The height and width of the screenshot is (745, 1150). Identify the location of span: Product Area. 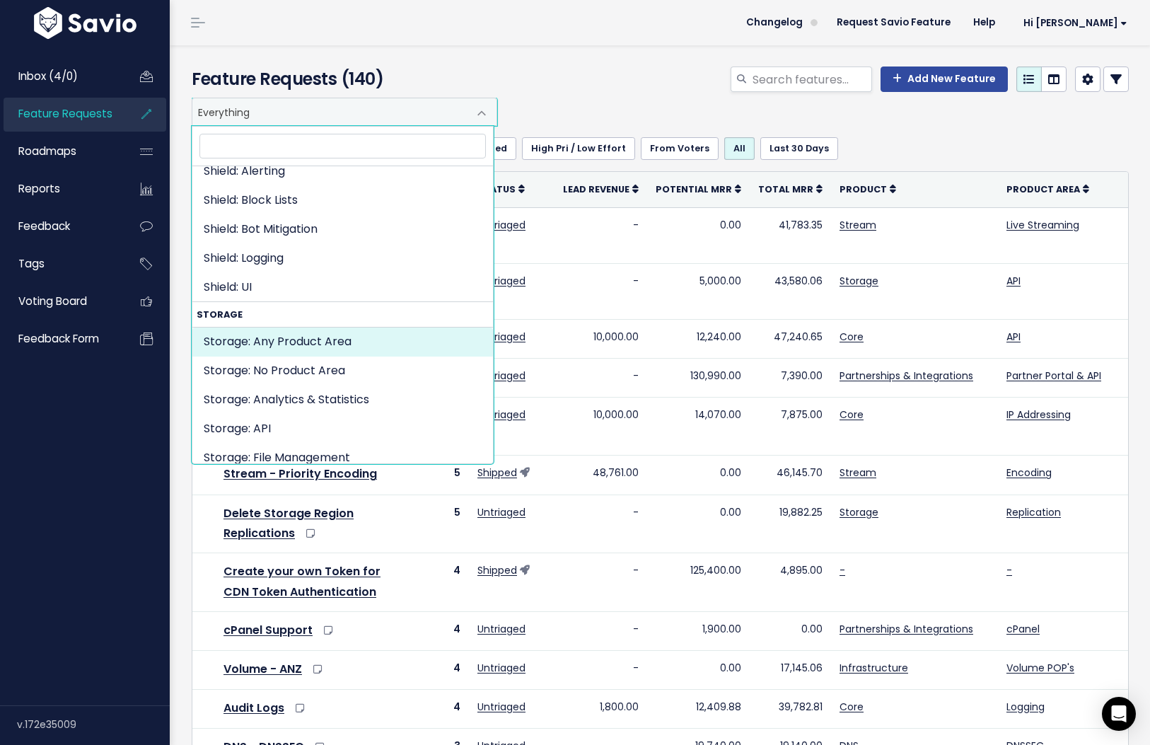
(1044, 189).